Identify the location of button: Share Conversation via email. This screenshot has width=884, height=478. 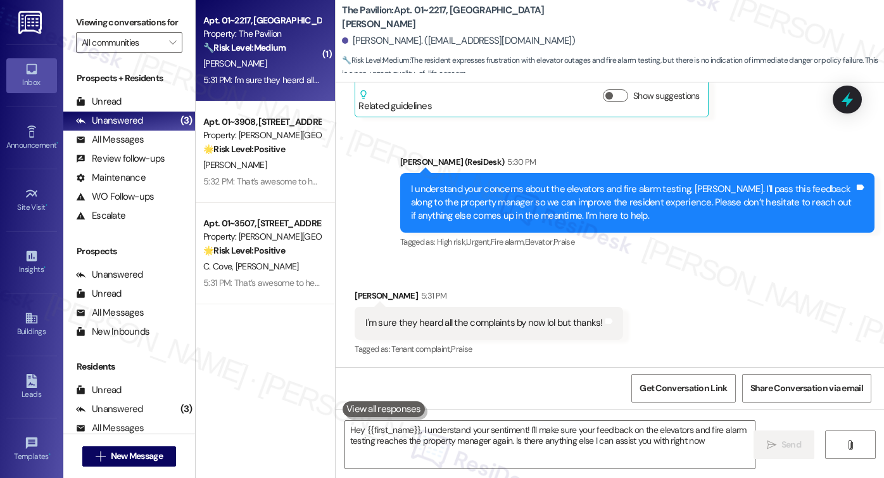
(807, 388).